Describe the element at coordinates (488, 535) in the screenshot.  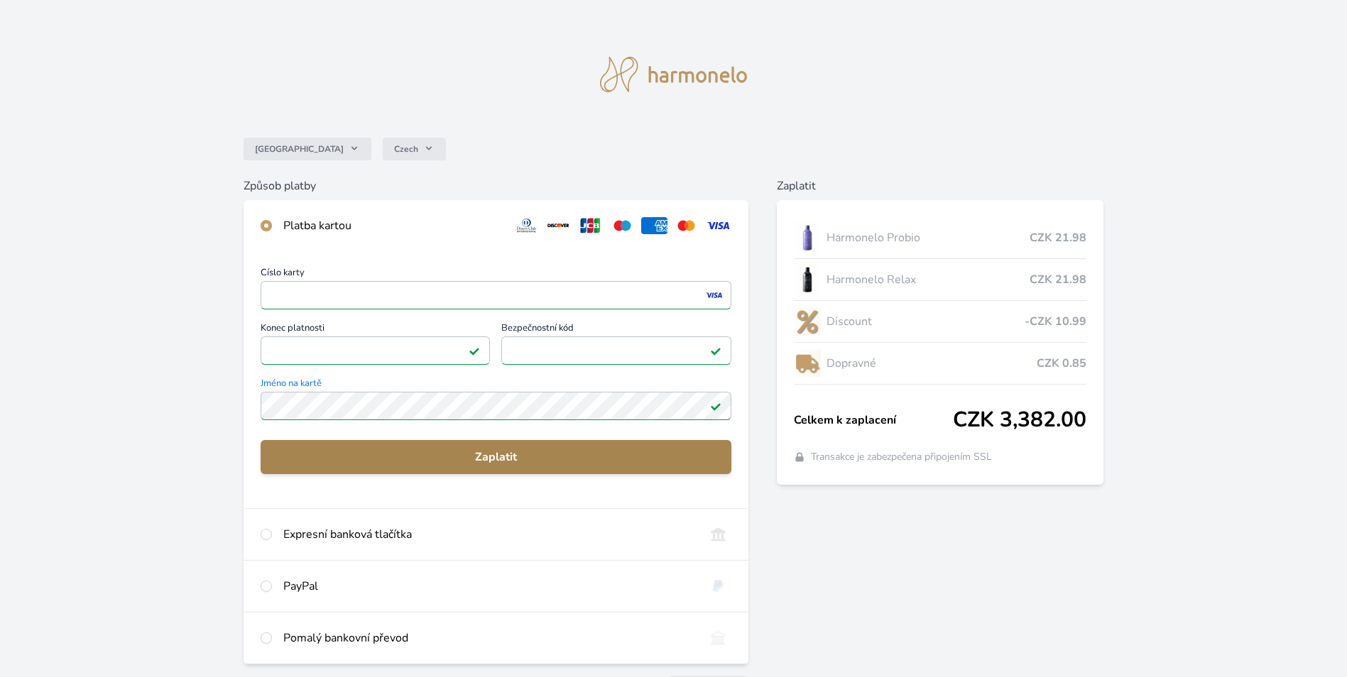
I see `div: Expresní banková tlačítka` at that location.